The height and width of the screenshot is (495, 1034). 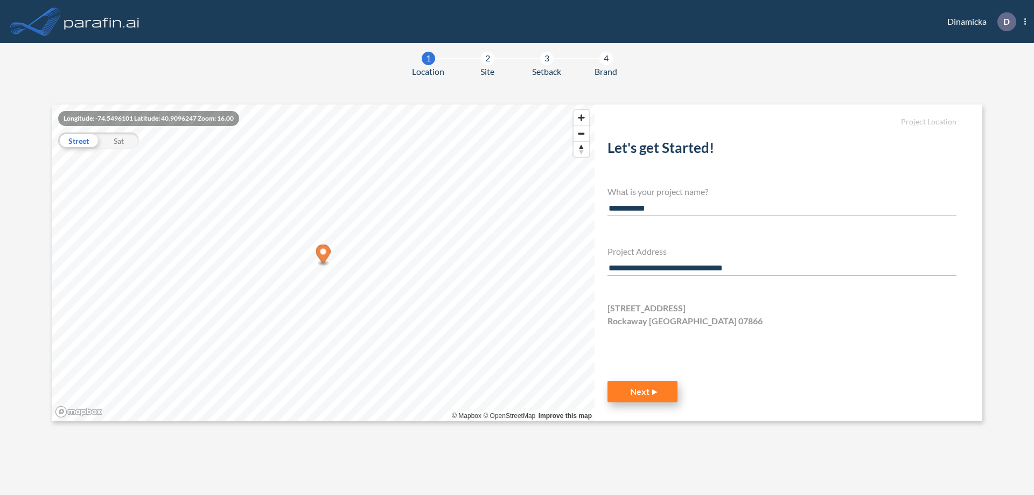 What do you see at coordinates (119, 141) in the screenshot?
I see `div: Sat` at bounding box center [119, 141].